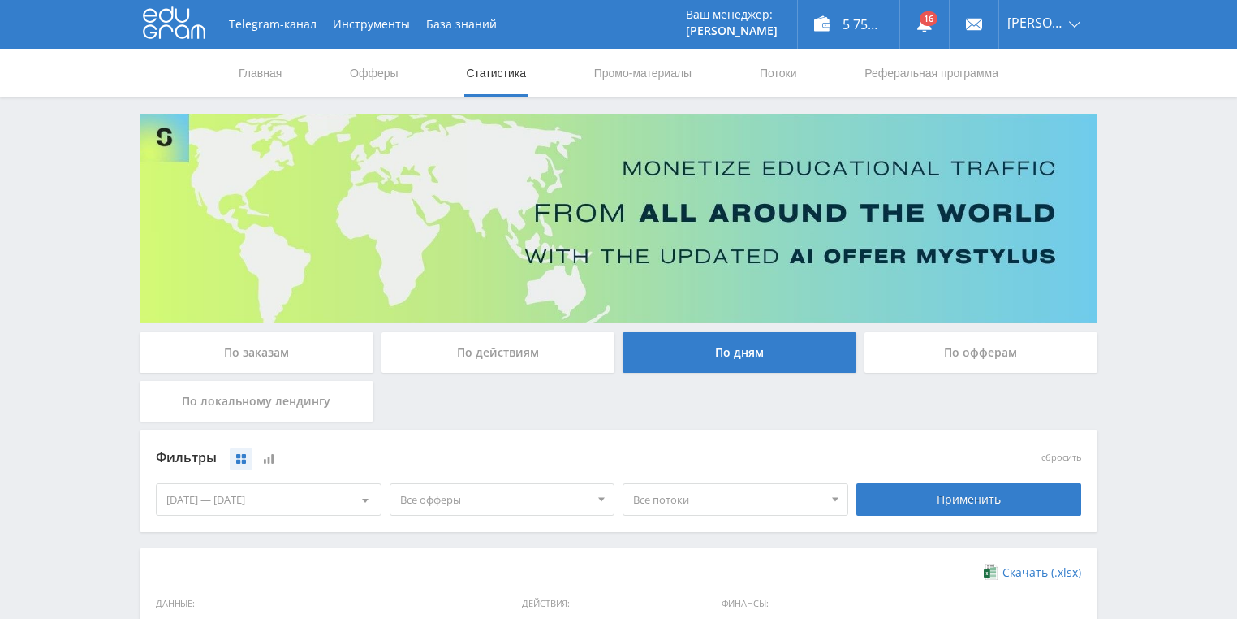  What do you see at coordinates (1061, 457) in the screenshot?
I see `button: сбросить` at bounding box center [1061, 457].